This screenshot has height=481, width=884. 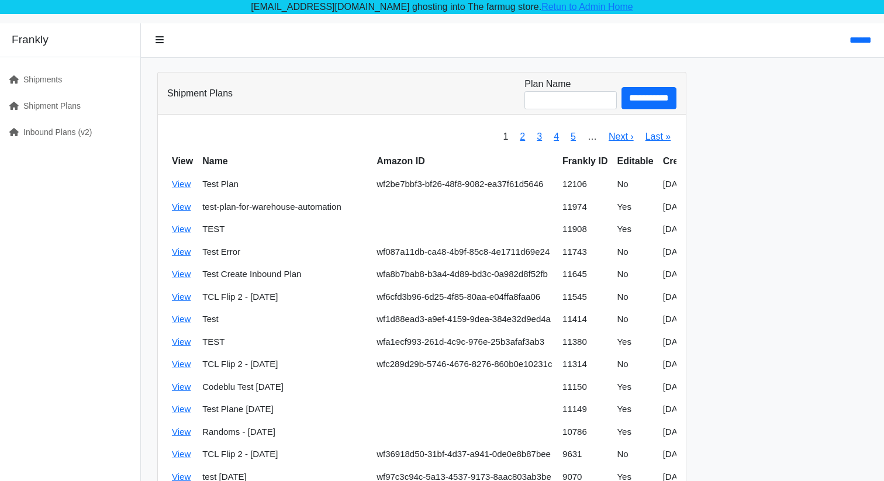 I want to click on a: Last », so click(x=658, y=136).